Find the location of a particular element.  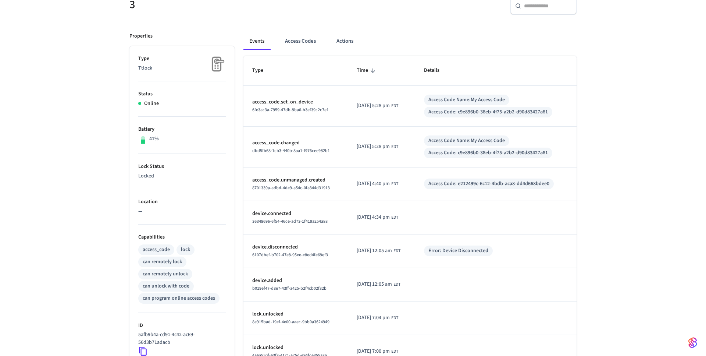

div: lock is located at coordinates (185, 249).